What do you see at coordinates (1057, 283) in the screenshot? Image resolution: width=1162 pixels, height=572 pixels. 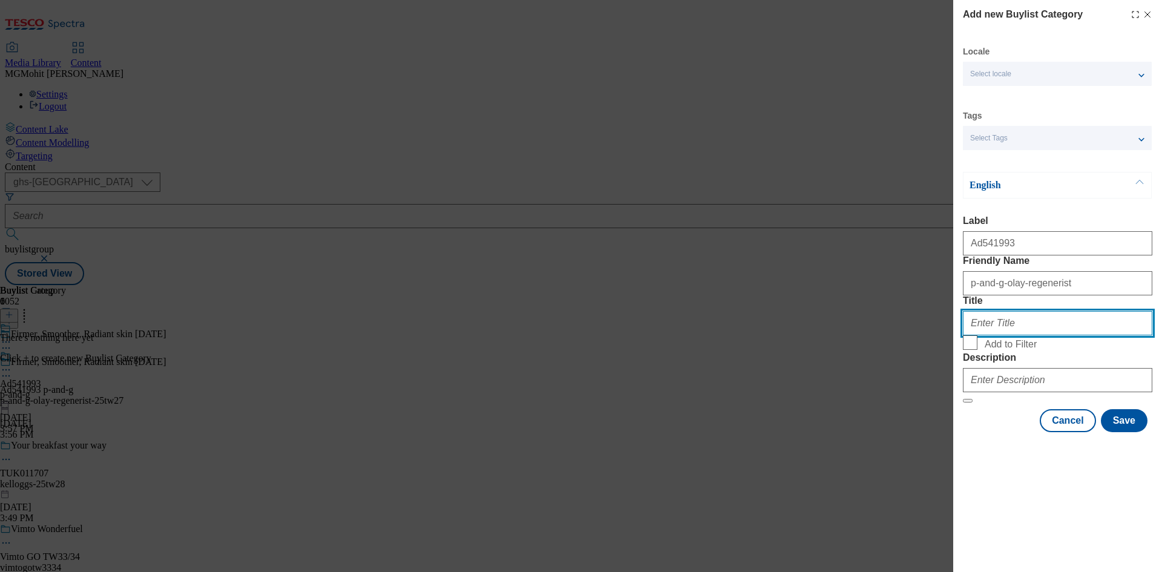 I see `input: Enter Friendly Name` at bounding box center [1057, 283].